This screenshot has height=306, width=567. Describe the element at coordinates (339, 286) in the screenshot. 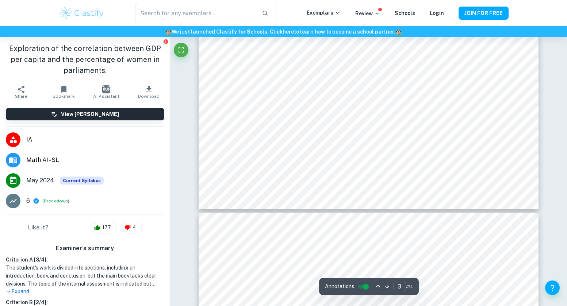

I see `span: Annotations` at that location.